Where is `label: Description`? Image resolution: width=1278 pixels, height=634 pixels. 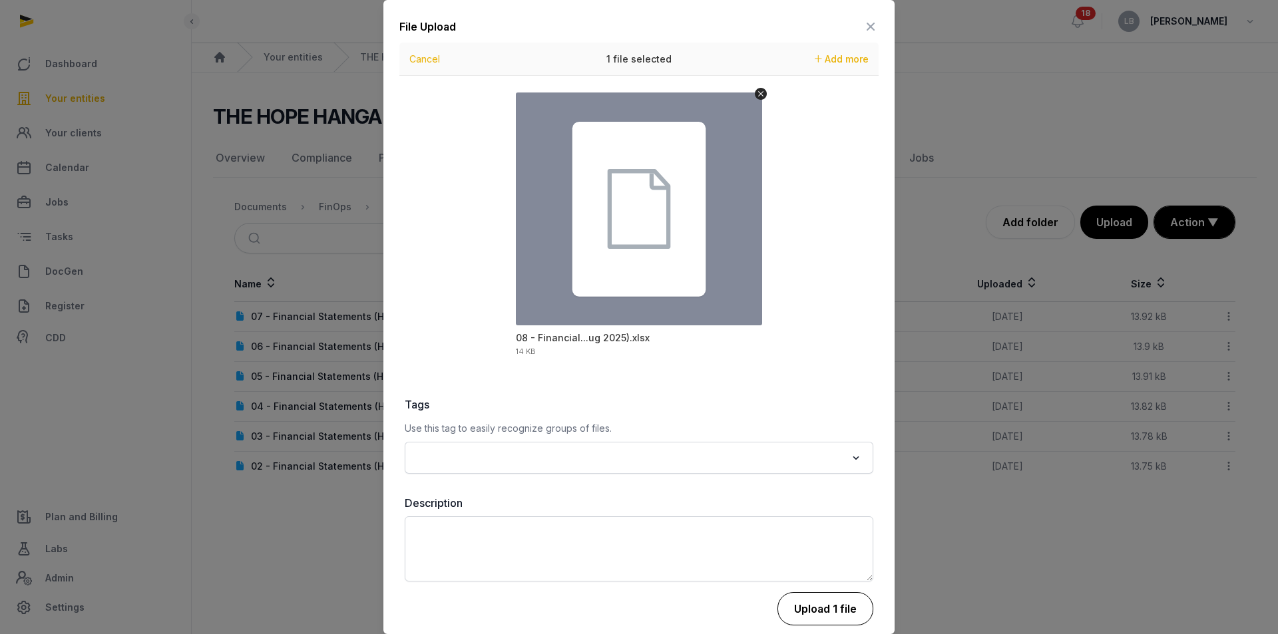 label: Description is located at coordinates (639, 503).